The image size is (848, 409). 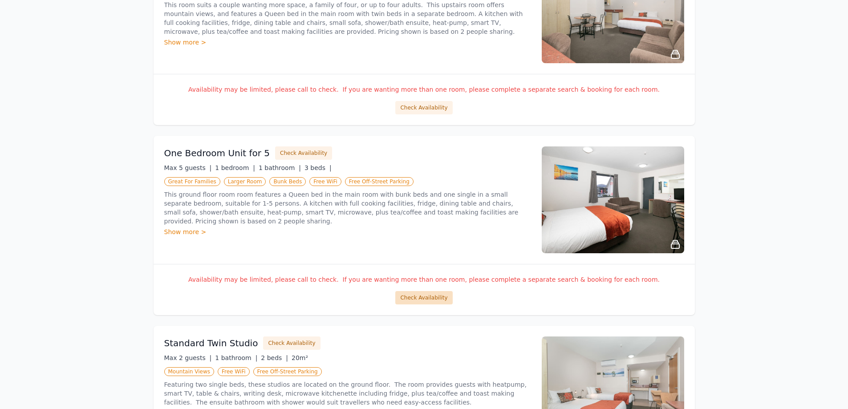 What do you see at coordinates (288, 182) in the screenshot?
I see `span: Bunk Beds` at bounding box center [288, 182].